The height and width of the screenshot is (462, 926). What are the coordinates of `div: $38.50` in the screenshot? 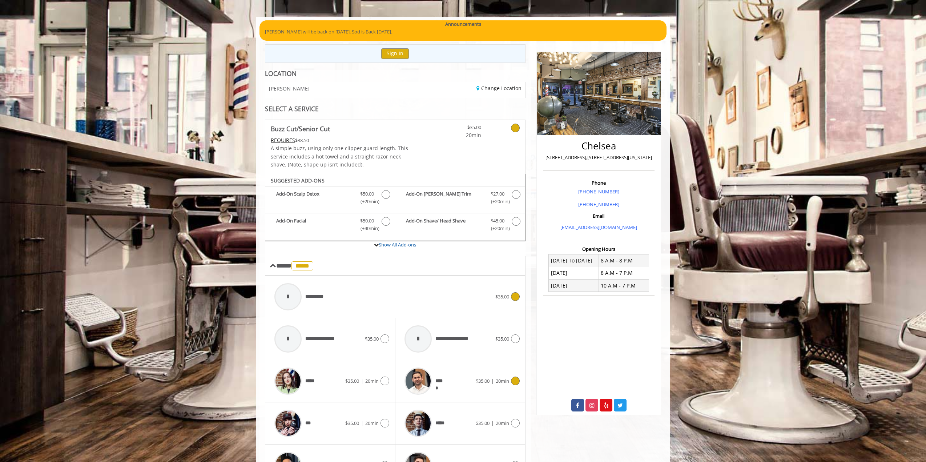 It's located at (344, 140).